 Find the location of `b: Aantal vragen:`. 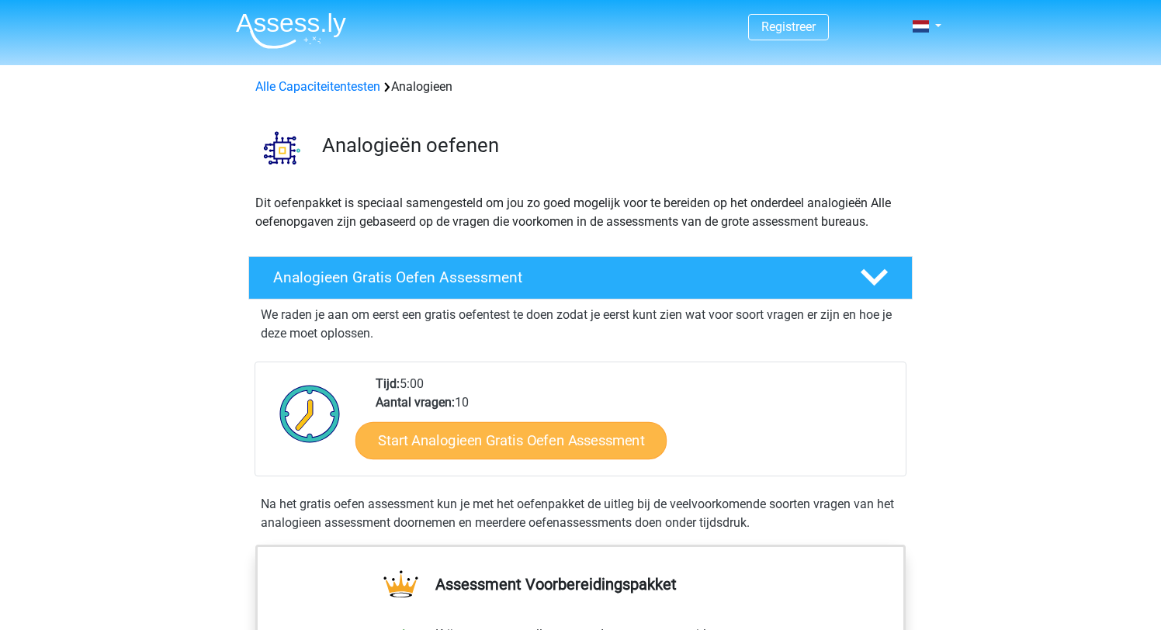

b: Aantal vragen: is located at coordinates (415, 402).